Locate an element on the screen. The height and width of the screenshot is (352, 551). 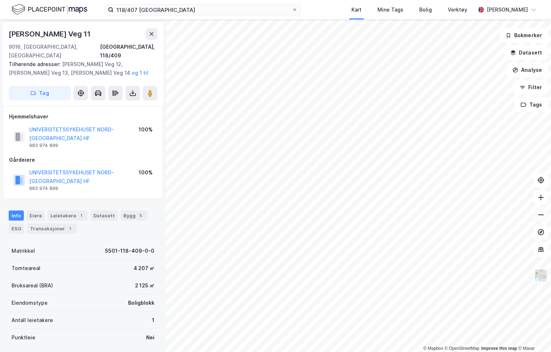
div: Hjemmelshaver is located at coordinates (83, 116).